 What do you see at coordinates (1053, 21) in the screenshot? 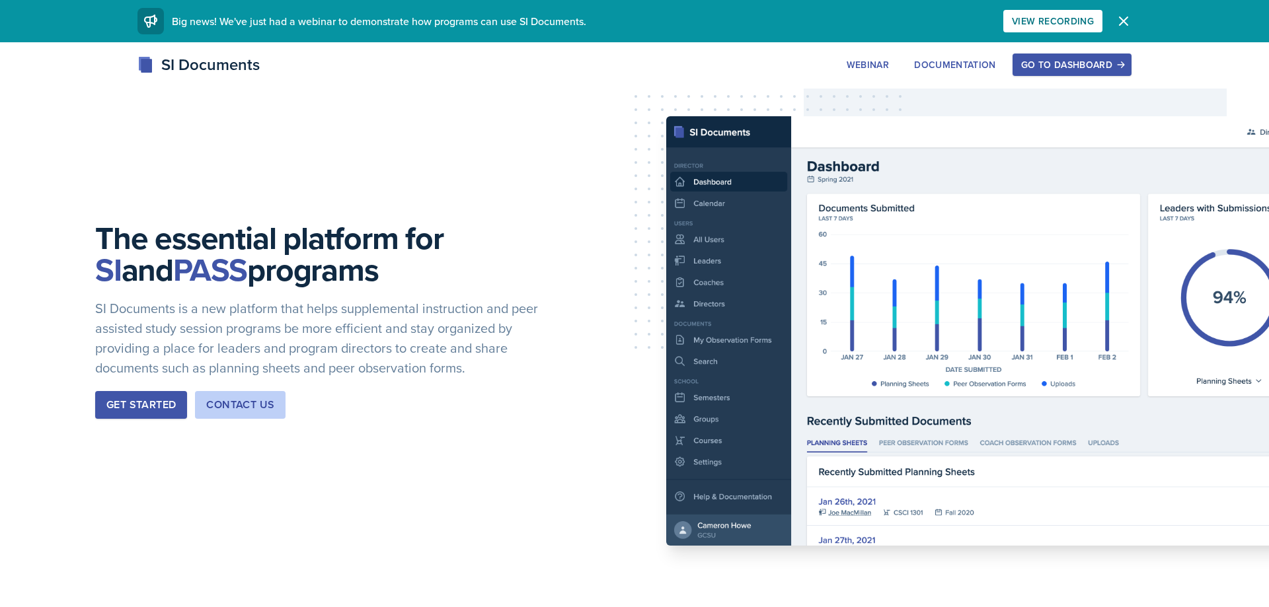
I see `div: View Recording` at bounding box center [1053, 21].